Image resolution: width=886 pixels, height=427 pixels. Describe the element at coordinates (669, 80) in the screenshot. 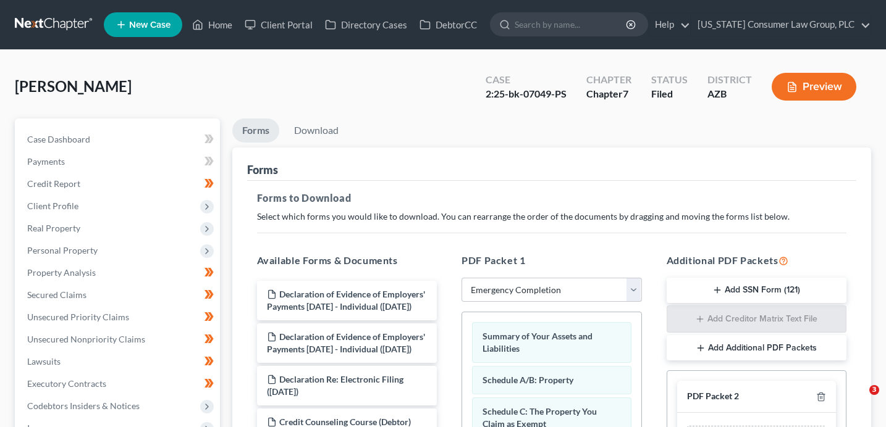

I see `div: Status` at that location.